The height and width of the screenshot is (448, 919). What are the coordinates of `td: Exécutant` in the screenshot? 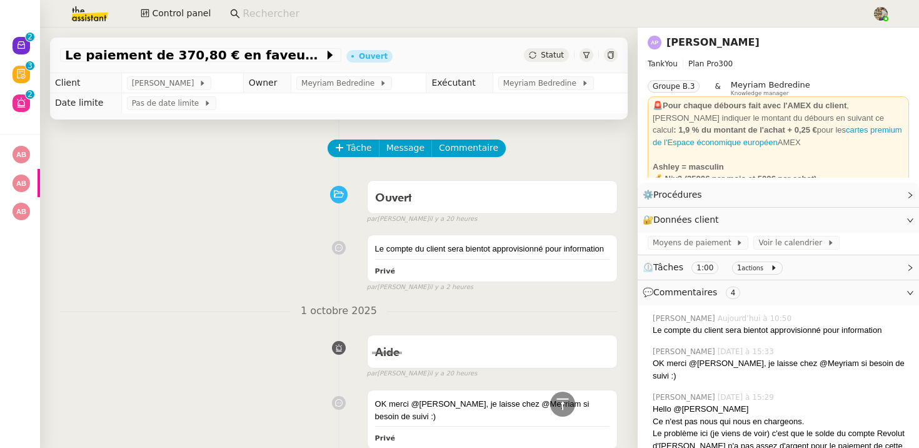 It's located at (459, 83).